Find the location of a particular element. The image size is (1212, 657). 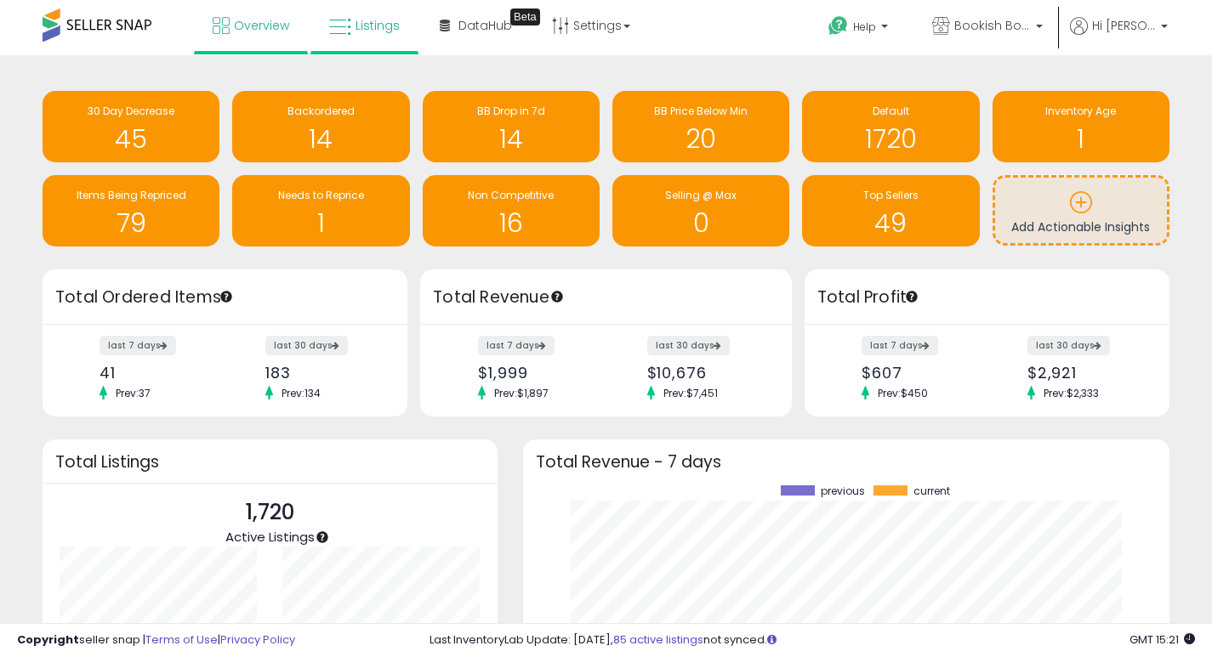

span: Backordered is located at coordinates (321, 111).